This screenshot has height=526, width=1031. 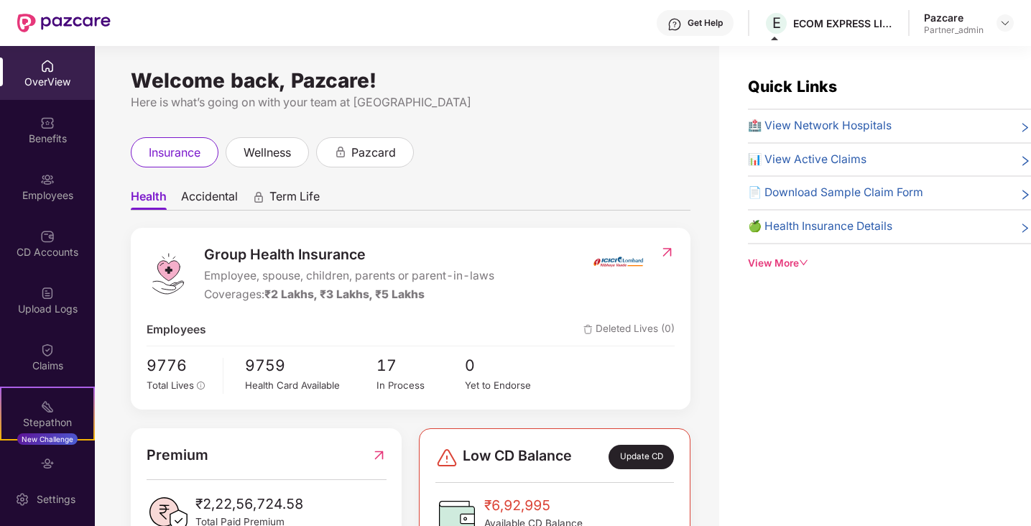 What do you see at coordinates (447, 458) in the screenshot?
I see `img: svg+xml;base64,PHN2ZyBpZD0iRGFuZ2VyLTMyeDMyIiB4bWxucz0iaHR0cDovL3d3dy53My5vcmcvMjAwMC9zdmciIHdpZH...` at bounding box center [447, 458].